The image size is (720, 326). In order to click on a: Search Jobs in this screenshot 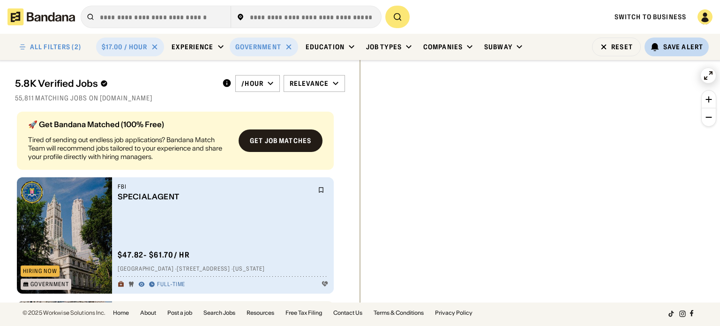, I will do `click(219, 313)`.